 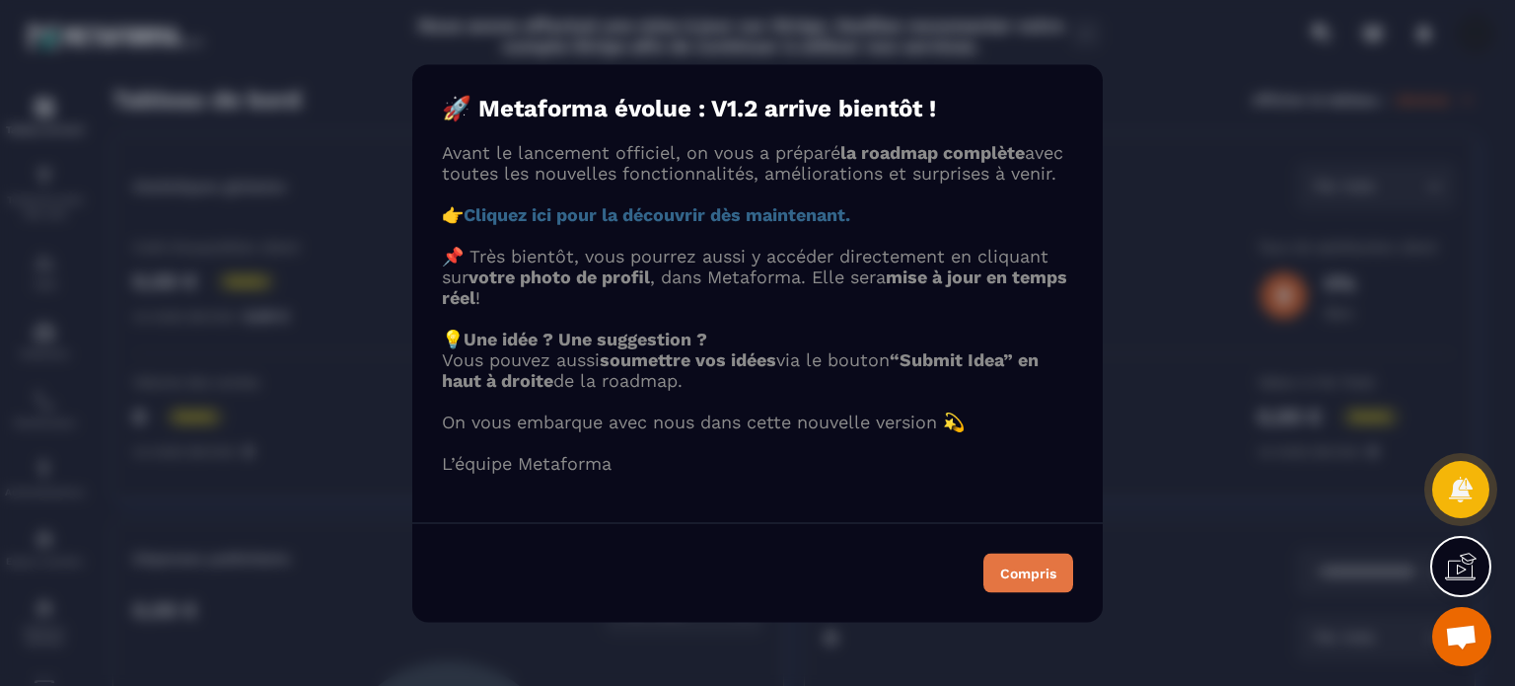 I want to click on button: Compris, so click(x=1028, y=572).